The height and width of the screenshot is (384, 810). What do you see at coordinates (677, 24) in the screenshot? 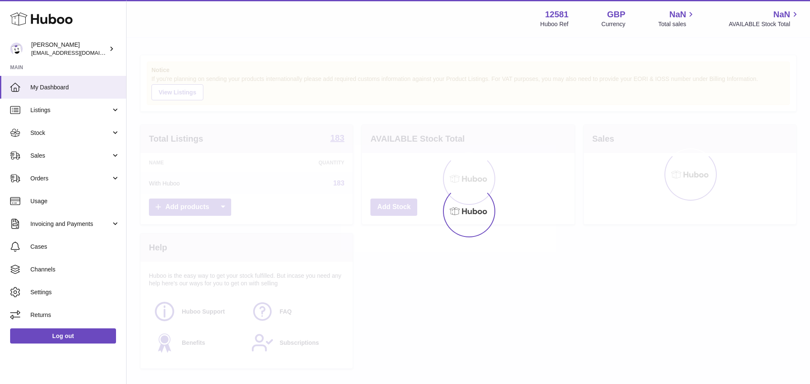
I see `span: Total sales` at bounding box center [677, 24].